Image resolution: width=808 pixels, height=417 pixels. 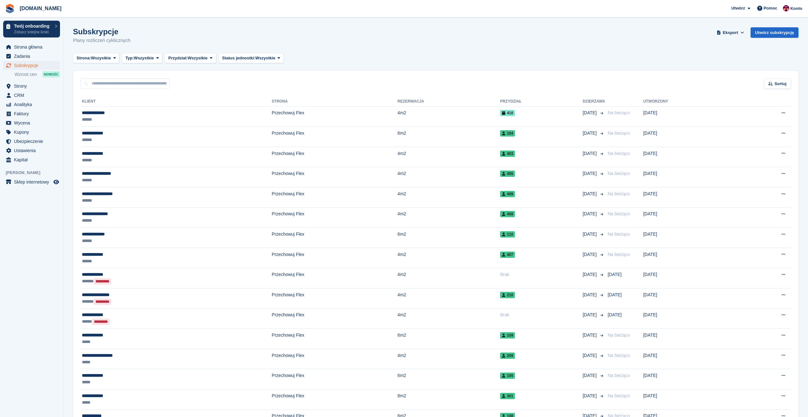 I want to click on div: NOWOŚĆ, so click(x=51, y=74).